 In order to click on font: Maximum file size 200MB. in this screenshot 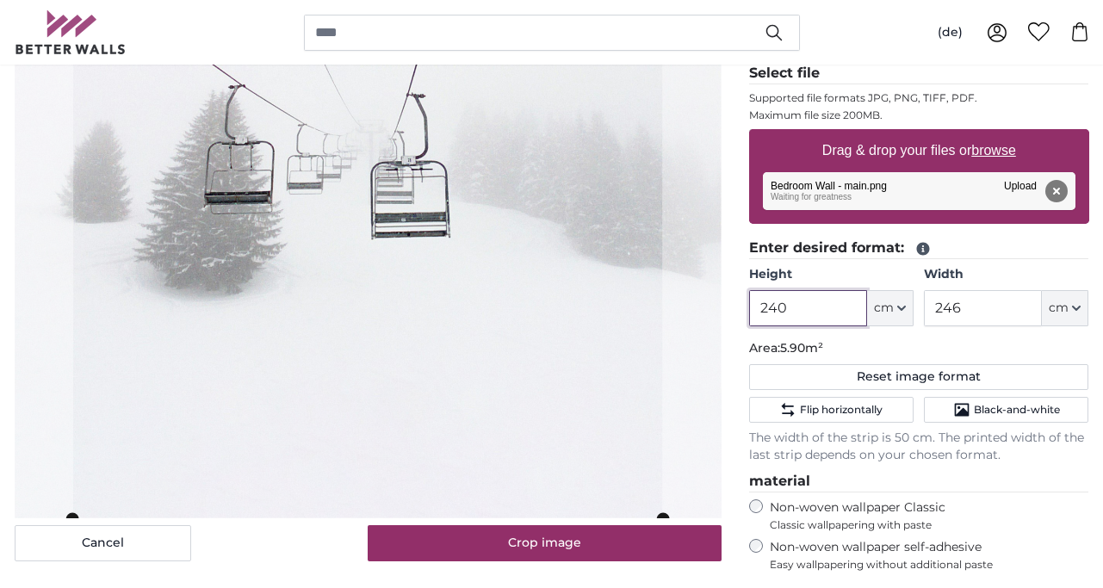, I will do `click(816, 115)`.